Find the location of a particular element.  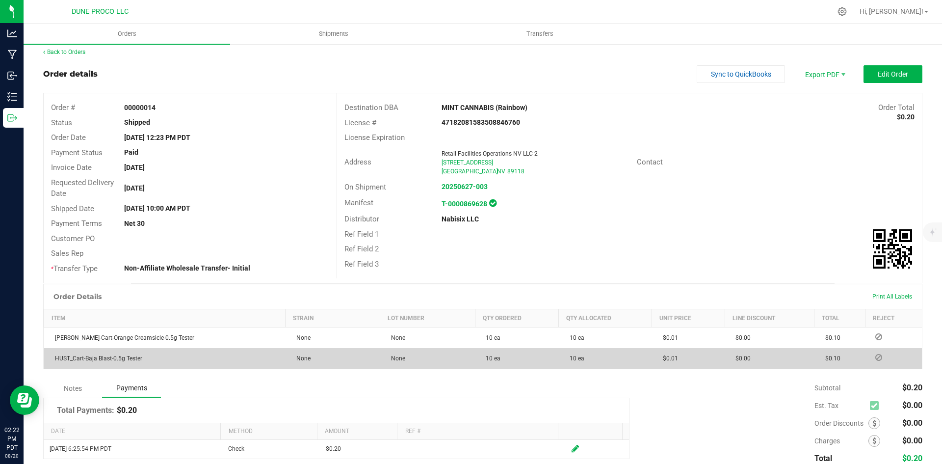

span: Destination DBA is located at coordinates (372, 107).